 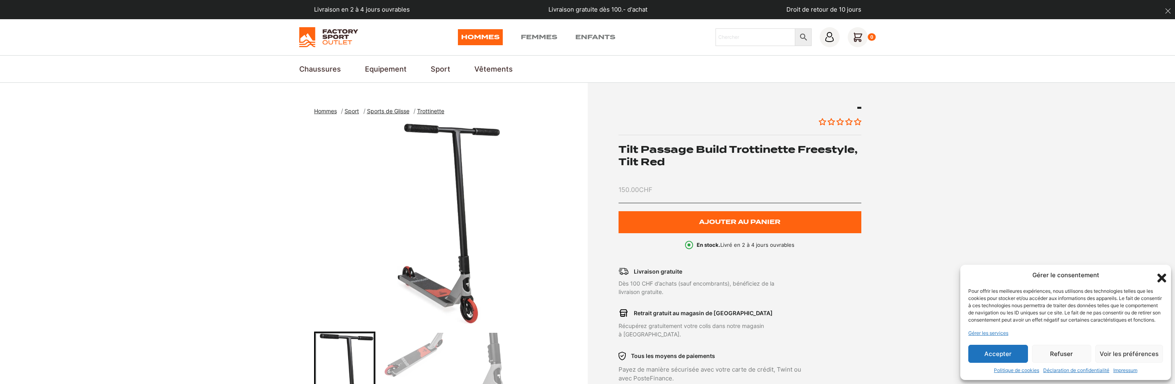 I want to click on p: Tous les moyens de paiements, so click(x=673, y=356).